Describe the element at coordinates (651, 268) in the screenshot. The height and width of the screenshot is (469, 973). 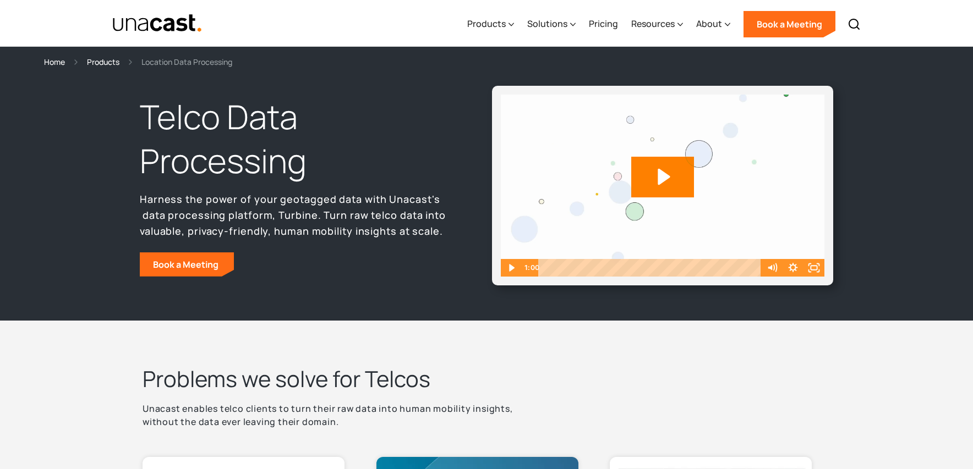
I see `div: Playbar` at that location.